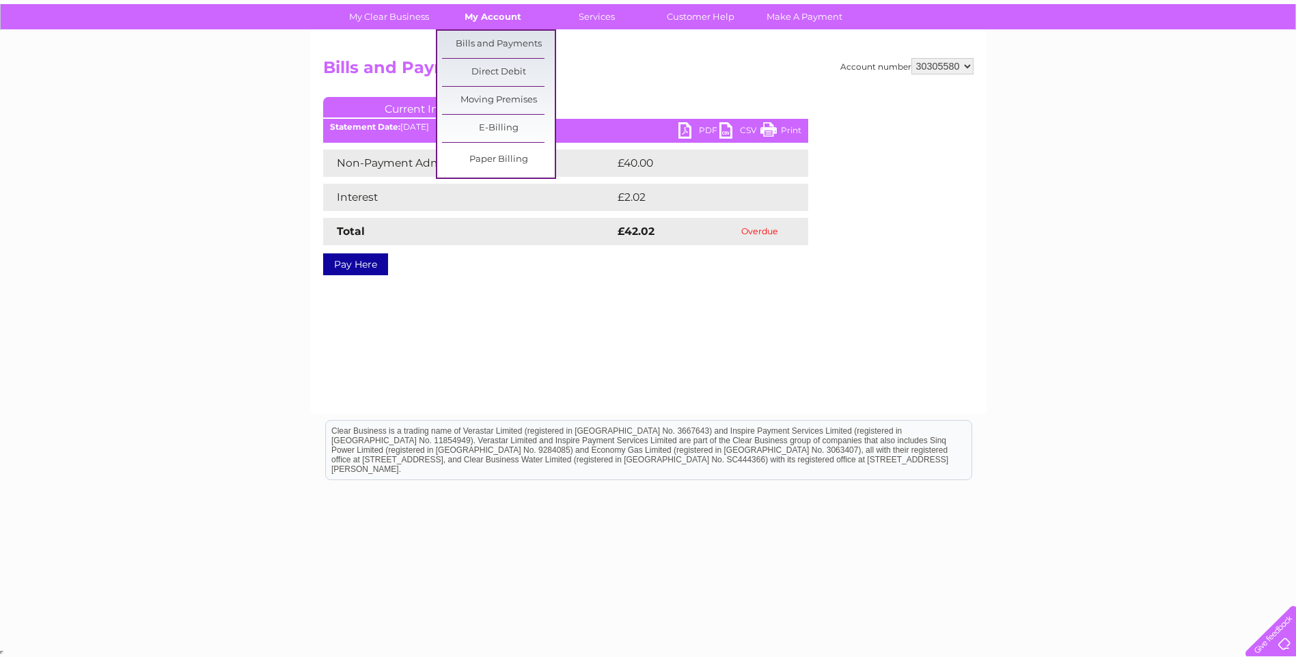  I want to click on a: PDF, so click(699, 132).